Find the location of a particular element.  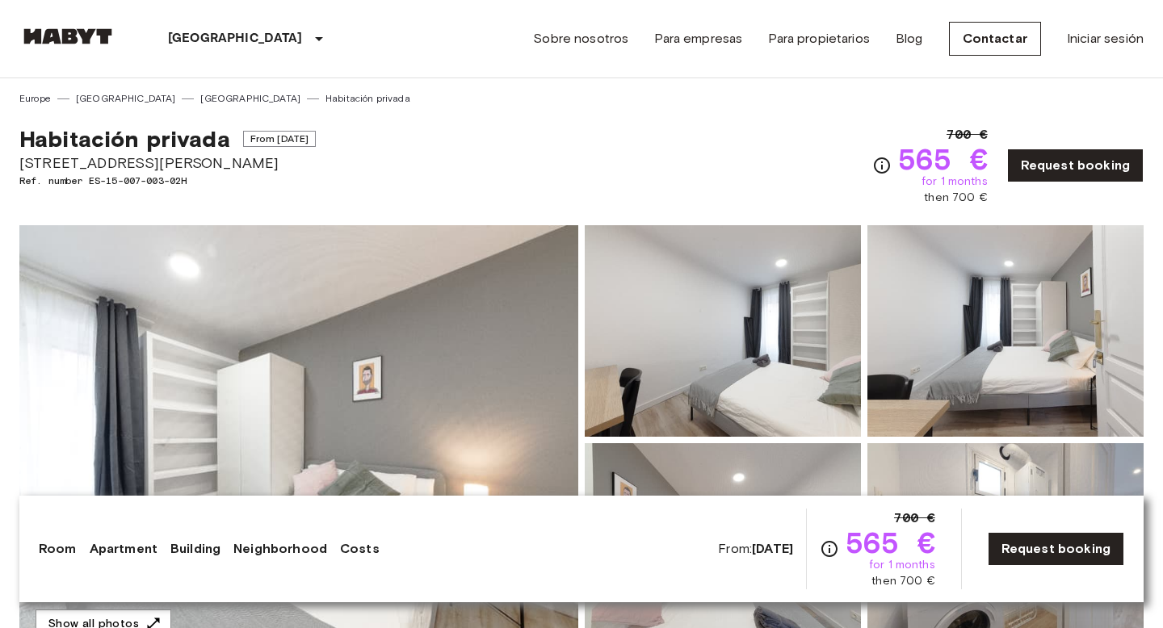

span: From: is located at coordinates (755, 549).